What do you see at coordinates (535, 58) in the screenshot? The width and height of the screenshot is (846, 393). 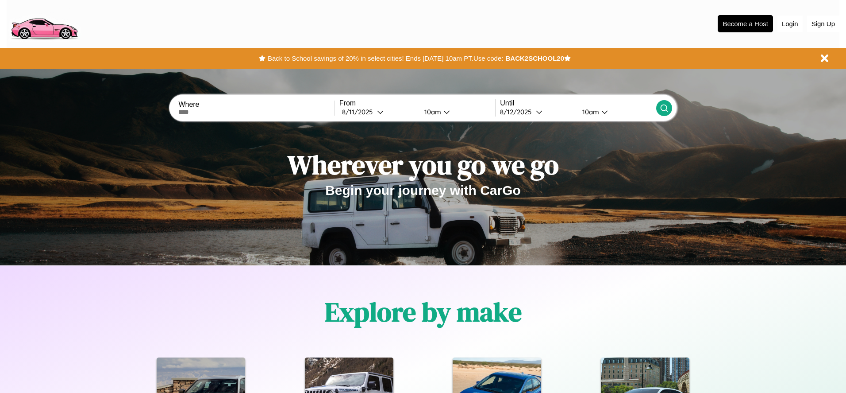 I see `b: BACK2SCHOOL20` at bounding box center [535, 58].